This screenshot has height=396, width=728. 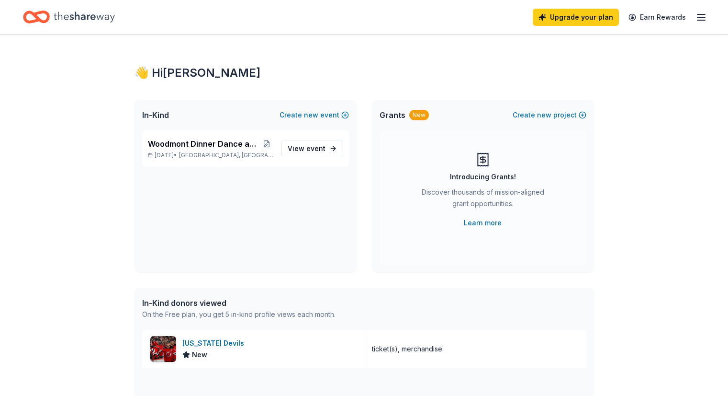 I want to click on span: Woodmont Dinner Dance and Tricky Tray, so click(x=204, y=144).